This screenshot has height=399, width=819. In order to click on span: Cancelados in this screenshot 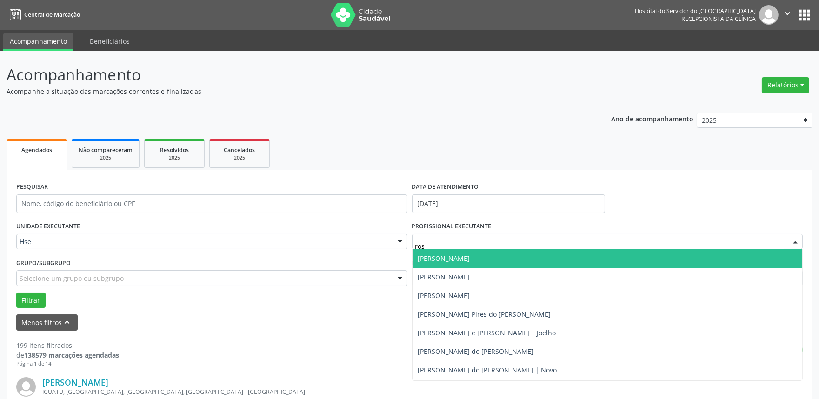, I will do `click(239, 150)`.